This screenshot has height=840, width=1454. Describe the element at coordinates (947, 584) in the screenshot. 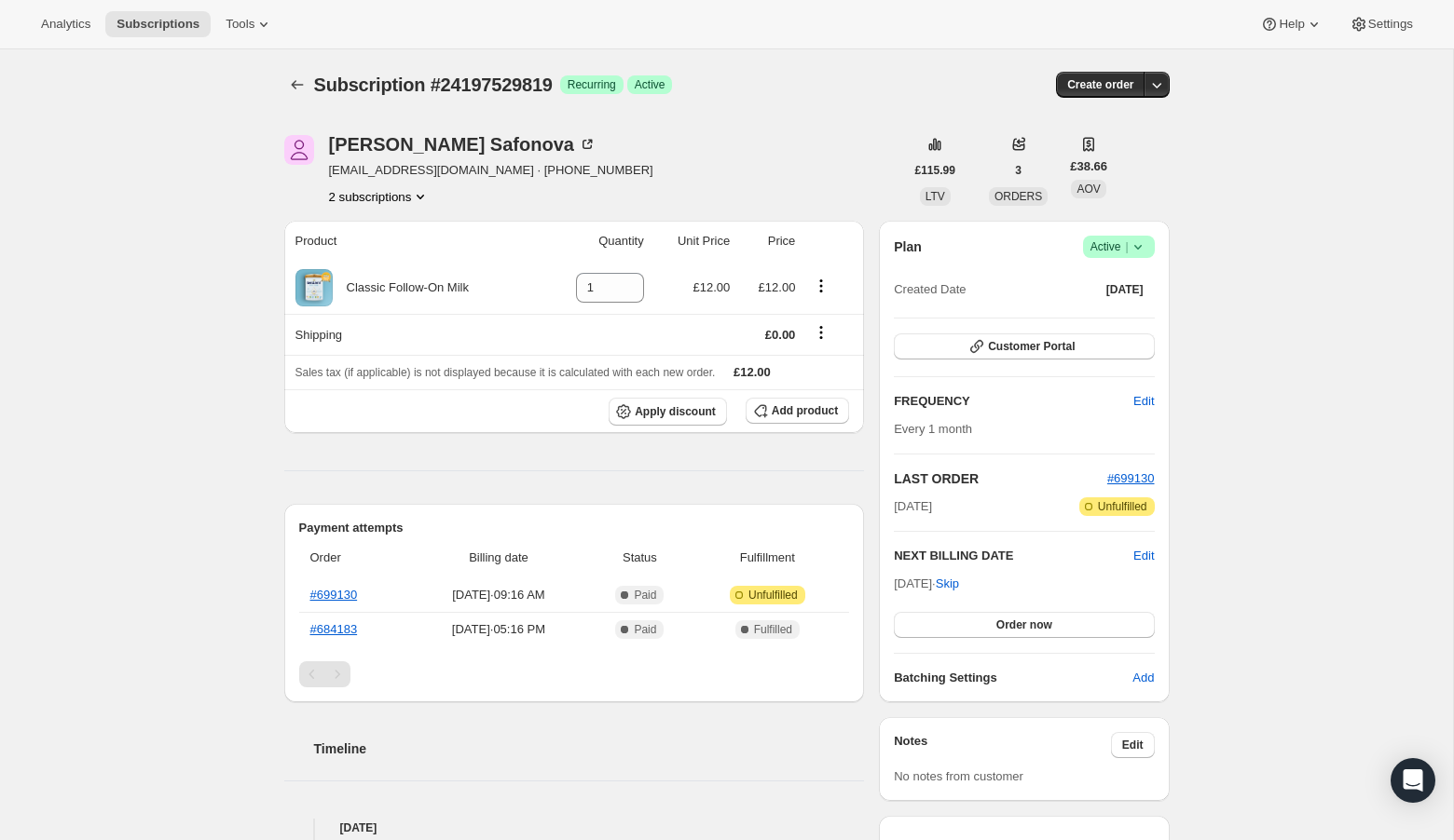

I see `button: Skip` at that location.